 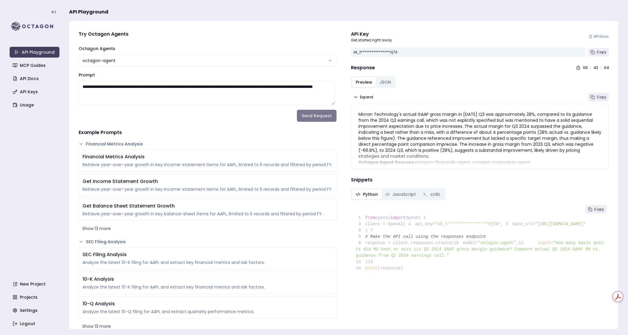 What do you see at coordinates (387, 162) in the screenshot?
I see `strong: Octagon Agent Sources:` at bounding box center [387, 162].